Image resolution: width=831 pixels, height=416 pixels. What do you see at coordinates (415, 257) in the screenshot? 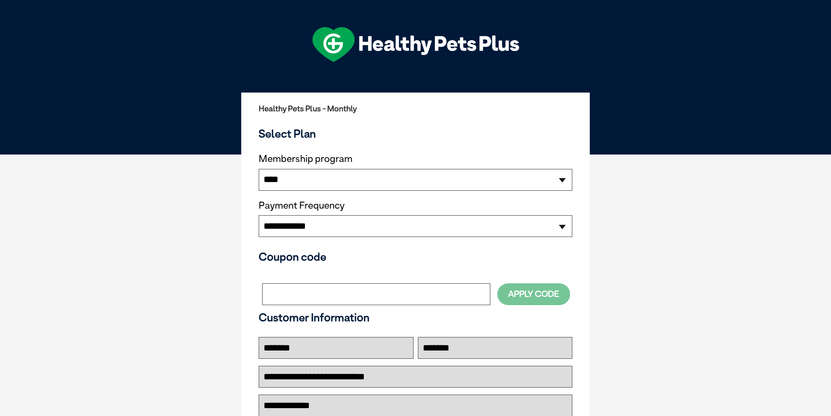
I see `h3: Coupon code` at bounding box center [415, 257].